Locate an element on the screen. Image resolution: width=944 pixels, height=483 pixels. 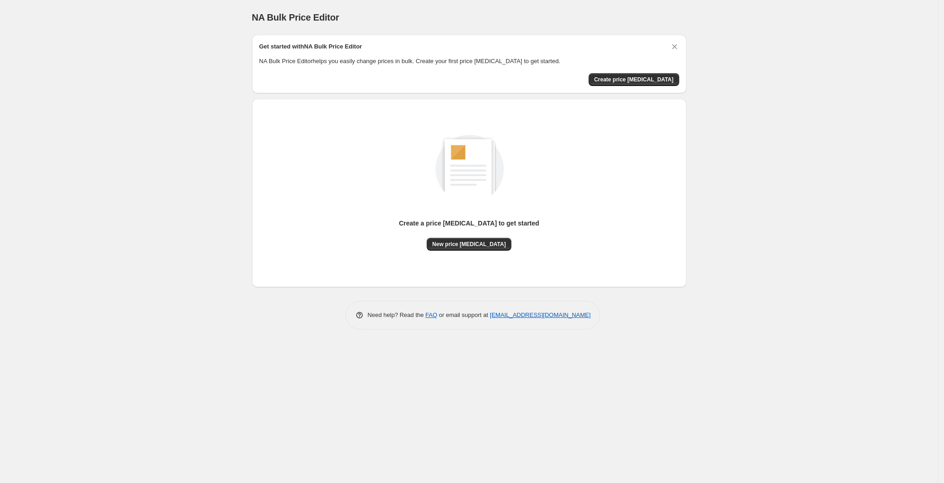
h2: Get started with NA Bulk Price Editor is located at coordinates (310, 47).